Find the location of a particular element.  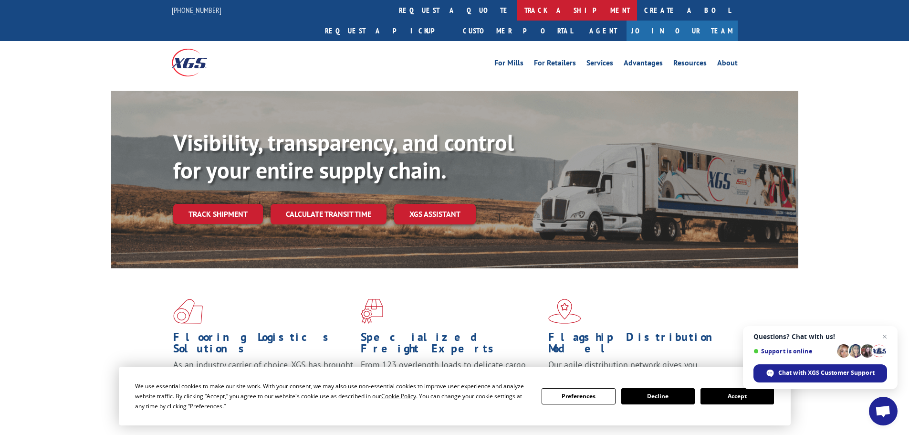

a: Customer Portal is located at coordinates (518, 31).